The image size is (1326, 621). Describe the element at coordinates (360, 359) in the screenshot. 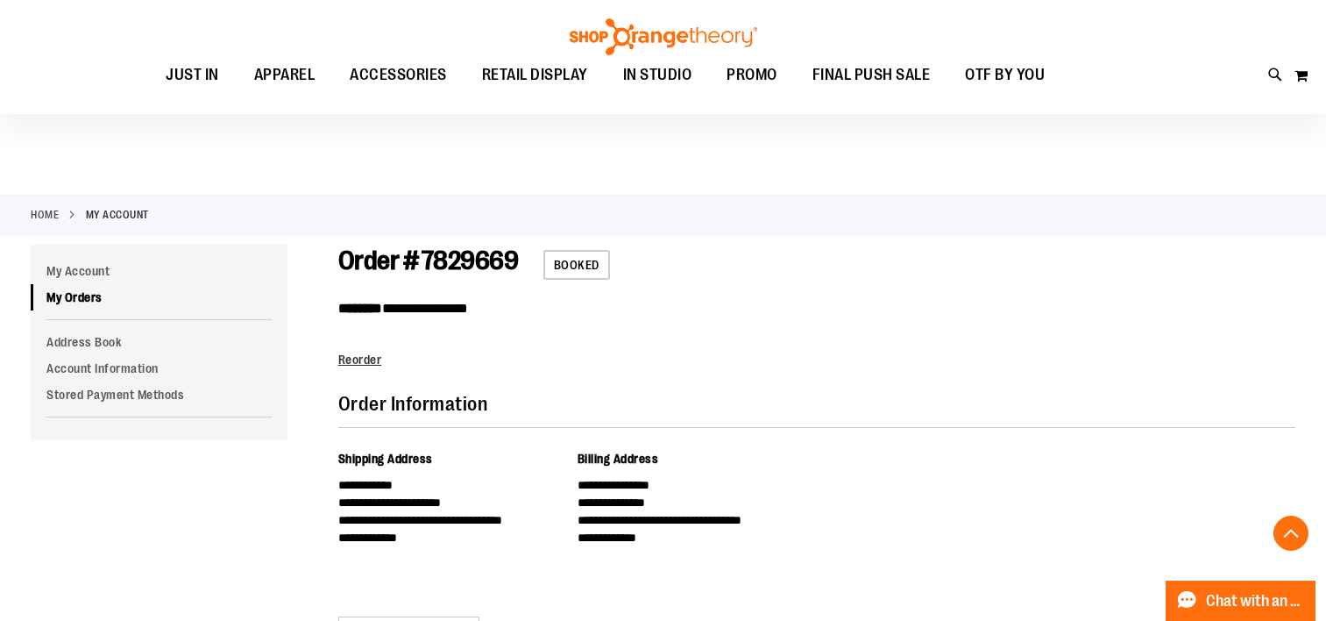

I see `a: Reorder` at that location.